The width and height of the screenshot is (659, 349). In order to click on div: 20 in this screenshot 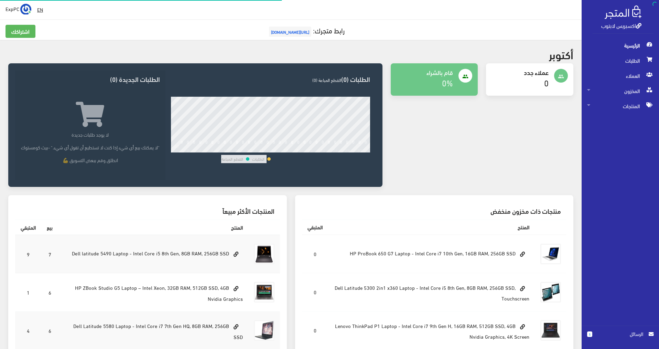, I will do `click(299, 150)`.